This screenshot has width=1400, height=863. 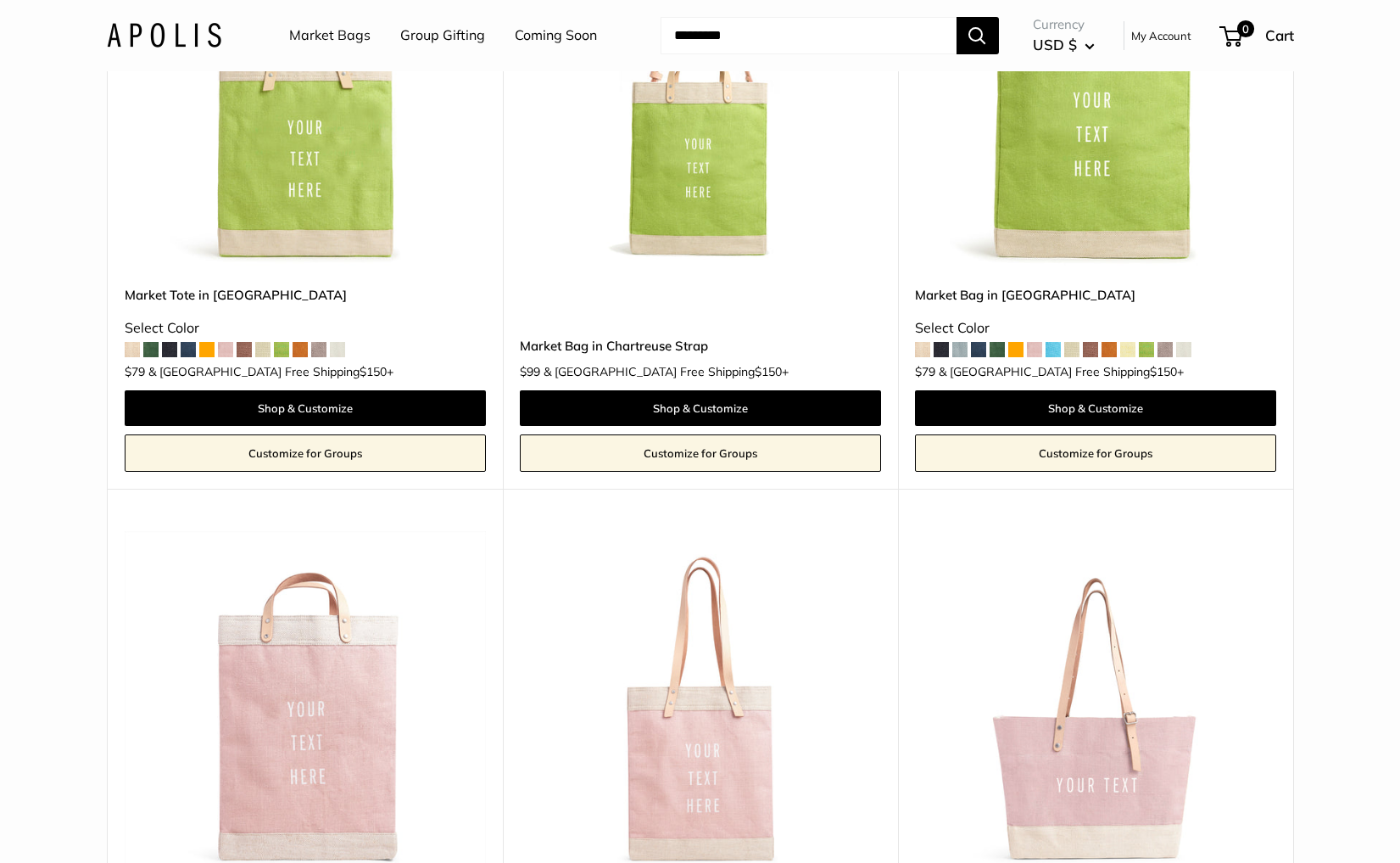 I want to click on span: Currency, so click(x=1063, y=24).